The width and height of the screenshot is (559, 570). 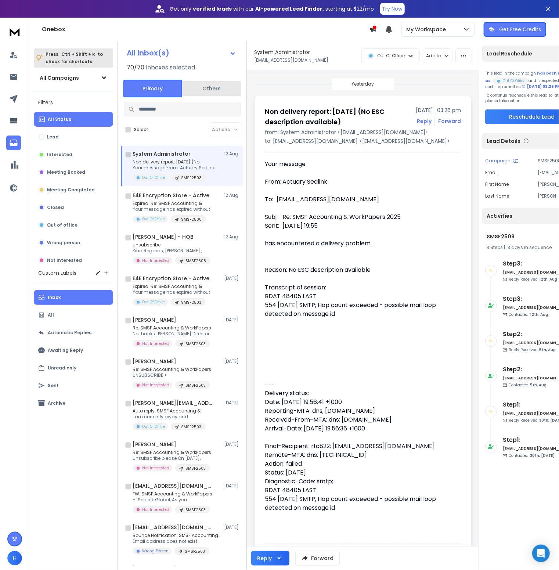 I want to click on p: Email, so click(x=491, y=172).